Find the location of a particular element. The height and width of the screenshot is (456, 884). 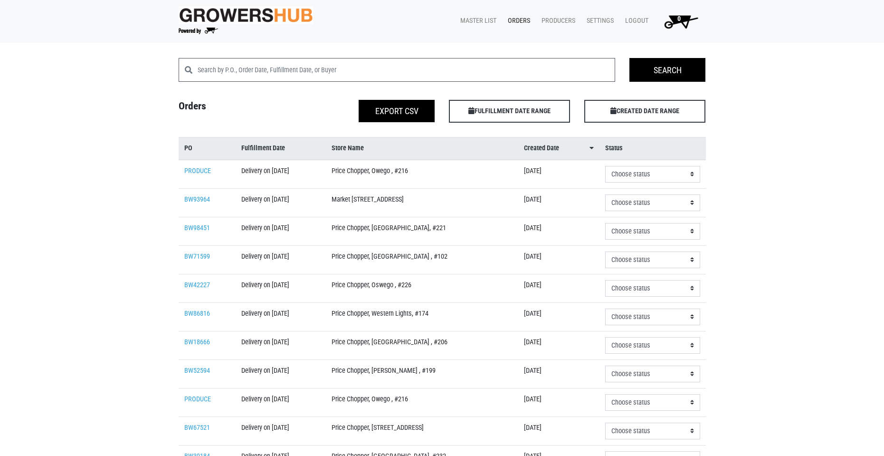

a: Orders is located at coordinates (517, 21).